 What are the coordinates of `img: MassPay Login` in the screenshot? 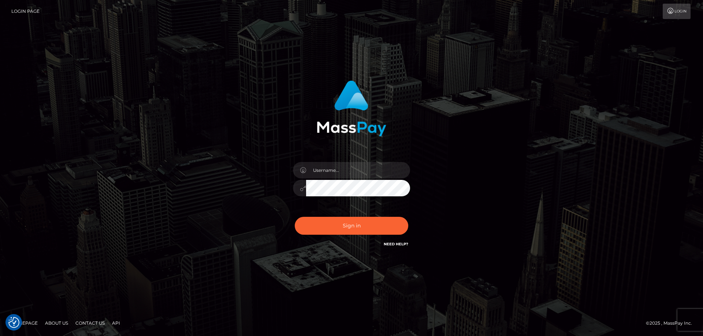 It's located at (351, 108).